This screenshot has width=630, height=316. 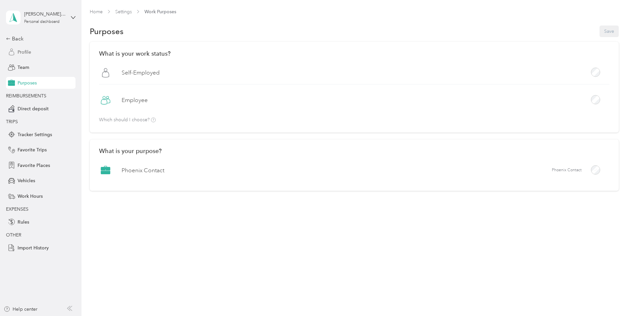 What do you see at coordinates (26, 181) in the screenshot?
I see `span: Vehicles` at bounding box center [26, 181].